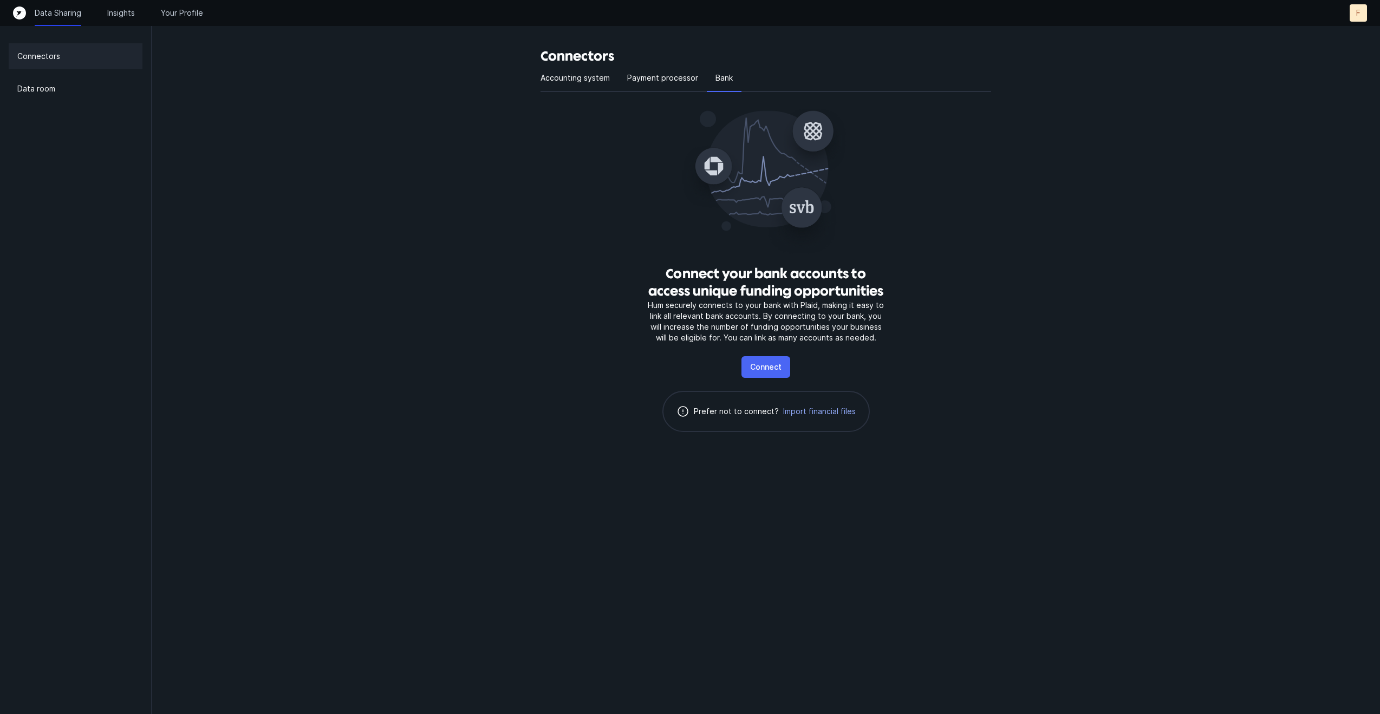 Image resolution: width=1380 pixels, height=714 pixels. What do you see at coordinates (182, 13) in the screenshot?
I see `p: Your Profile` at bounding box center [182, 13].